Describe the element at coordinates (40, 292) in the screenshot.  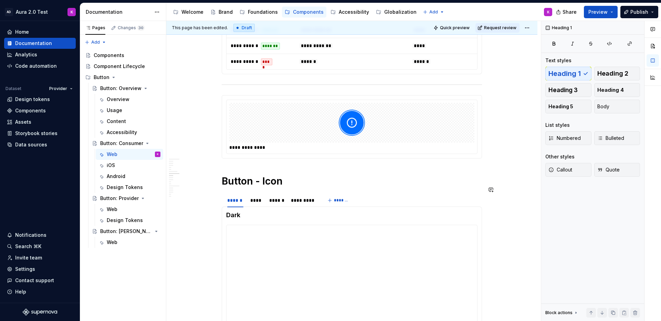
I see `button: Help` at that location.